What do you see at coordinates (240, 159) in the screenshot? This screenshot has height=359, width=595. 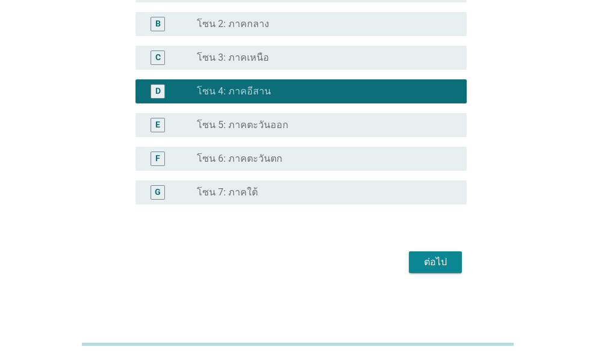 I see `label: โซน 6: ภาคตะวันตก` at bounding box center [240, 159].